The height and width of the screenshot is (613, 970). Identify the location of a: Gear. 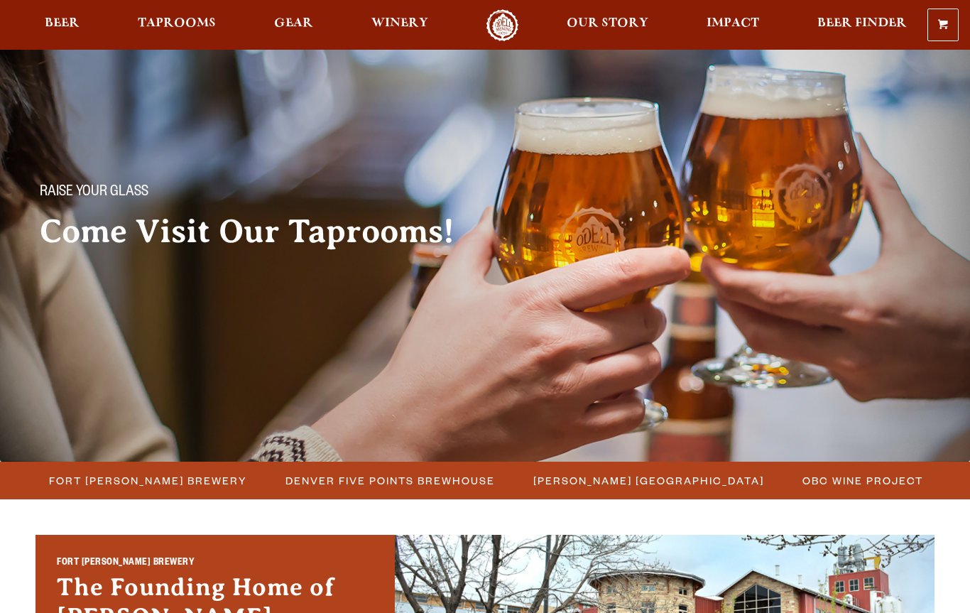
(293, 25).